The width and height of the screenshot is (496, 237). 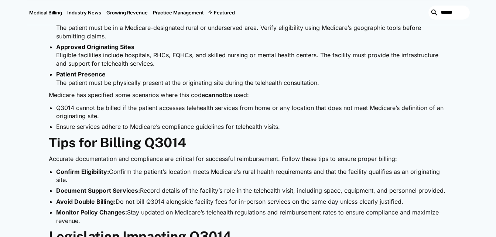 What do you see at coordinates (95, 47) in the screenshot?
I see `strong: Approved Originating Sites` at bounding box center [95, 47].